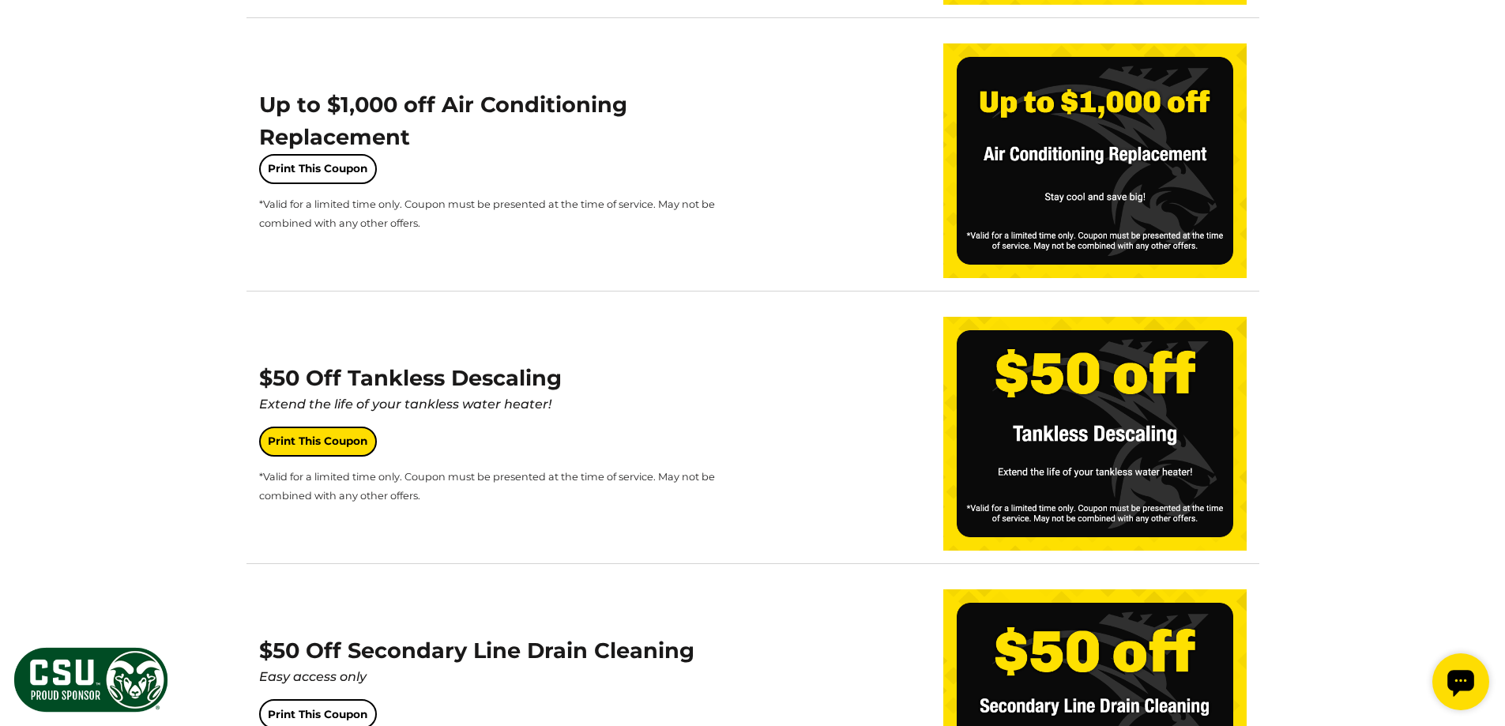 The height and width of the screenshot is (726, 1505). What do you see at coordinates (491, 389) in the screenshot?
I see `span: $50 Off Tankless Descaling` at bounding box center [491, 389].